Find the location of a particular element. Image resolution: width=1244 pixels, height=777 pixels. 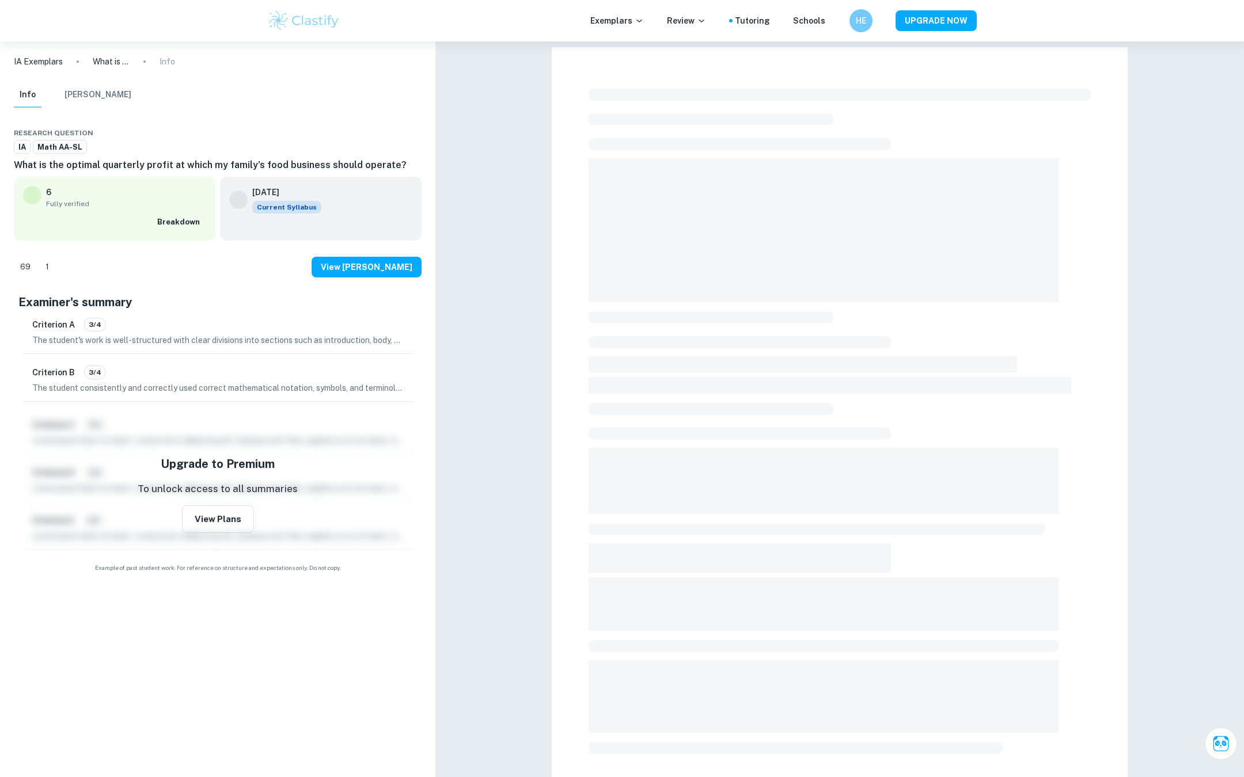

a: Math AA-SL is located at coordinates (60, 147).